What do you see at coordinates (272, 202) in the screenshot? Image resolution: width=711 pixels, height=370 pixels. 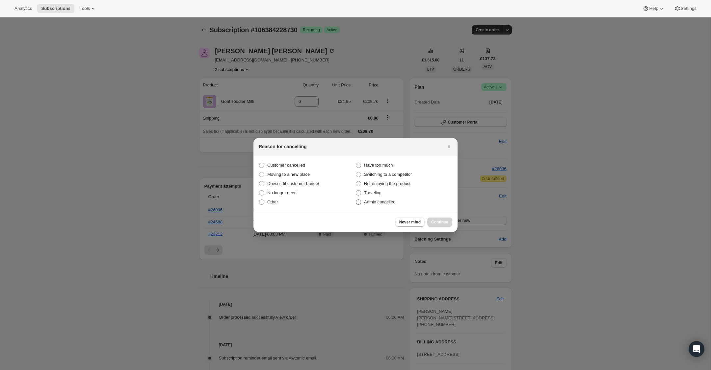 I see `span: Other` at bounding box center [272, 202].